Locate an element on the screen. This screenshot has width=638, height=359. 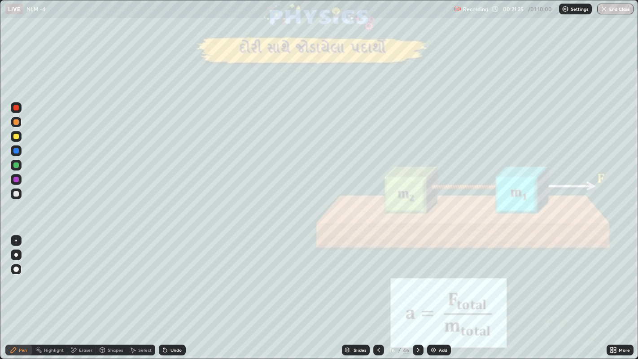
p: Settings is located at coordinates (579, 9).